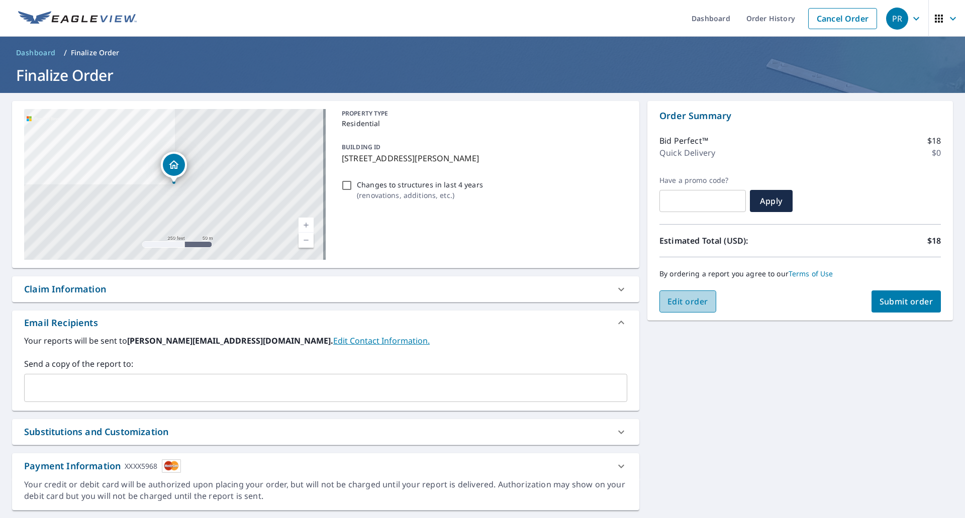  I want to click on label: Your reports will be sent to, so click(326, 341).